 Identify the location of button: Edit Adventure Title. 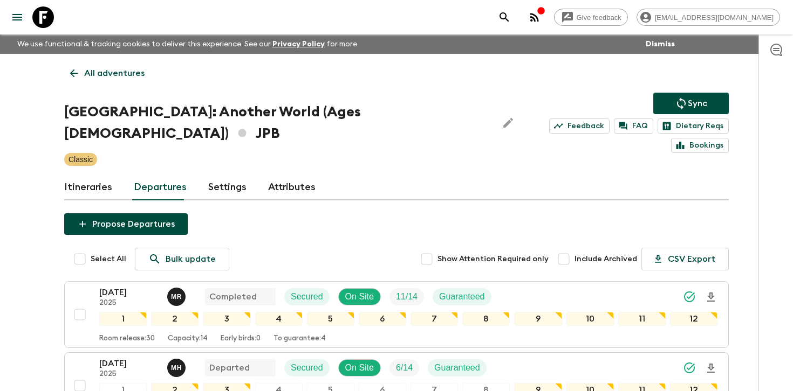
(508, 123).